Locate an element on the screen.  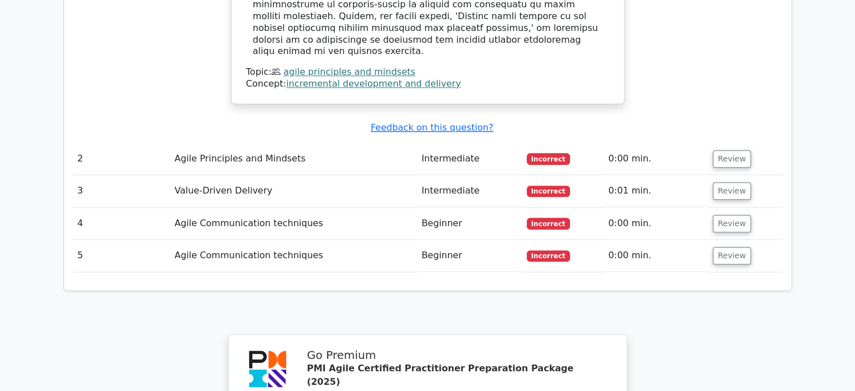
div: Topic: is located at coordinates (428, 72).